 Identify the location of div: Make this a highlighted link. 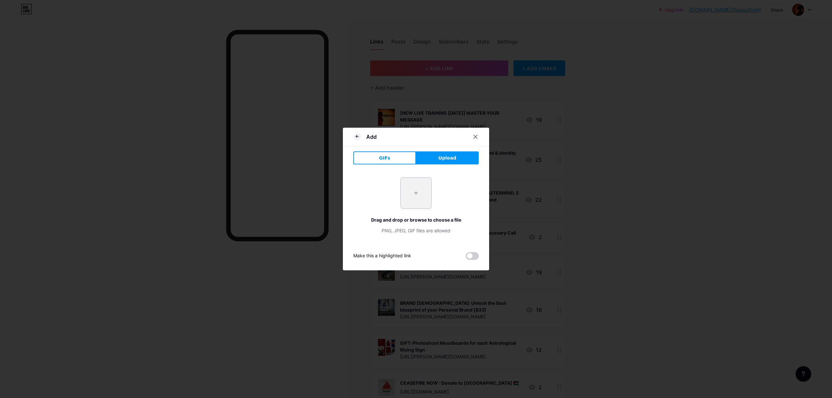
(382, 256).